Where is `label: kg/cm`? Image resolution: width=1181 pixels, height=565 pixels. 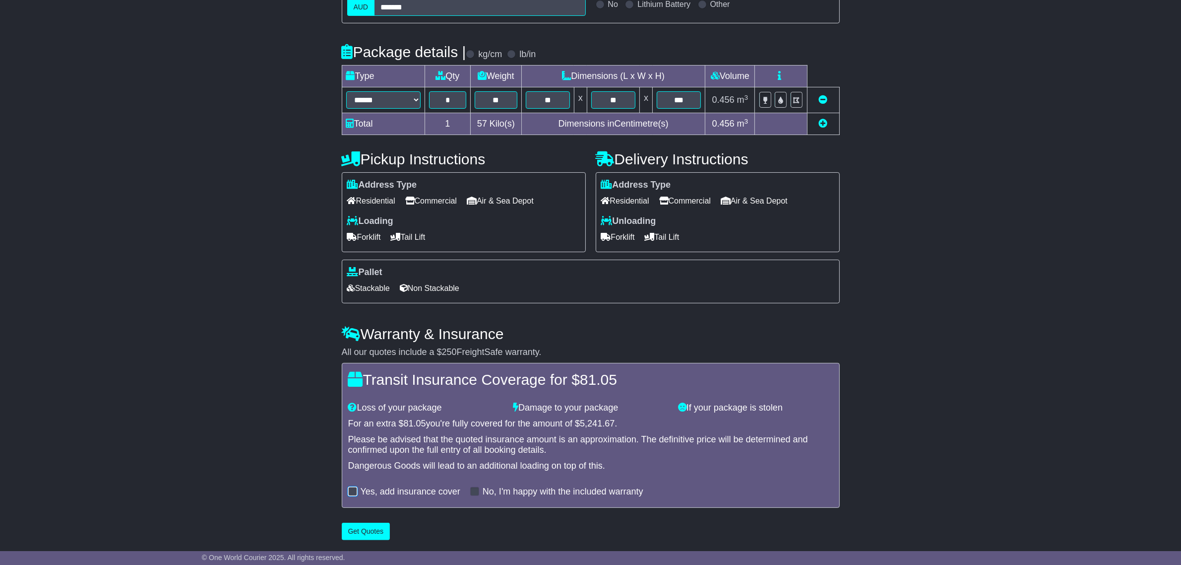
label: kg/cm is located at coordinates (490, 55).